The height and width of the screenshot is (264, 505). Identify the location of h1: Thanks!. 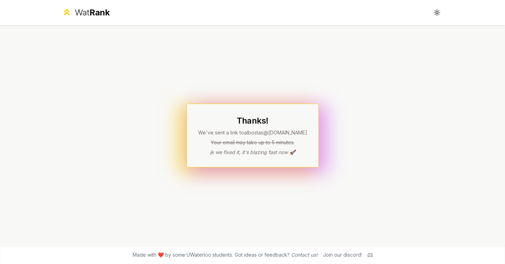
(252, 121).